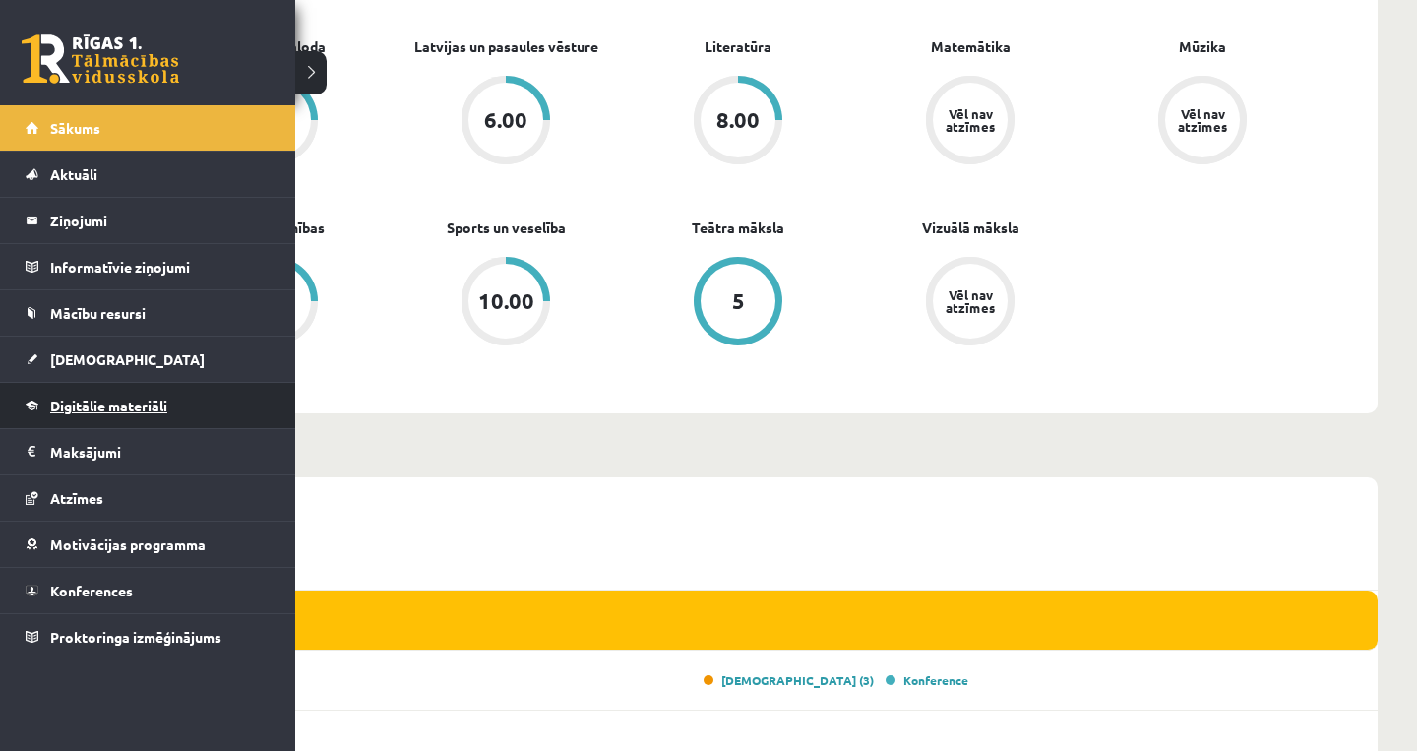  Describe the element at coordinates (506, 303) in the screenshot. I see `a: 10.00` at that location.